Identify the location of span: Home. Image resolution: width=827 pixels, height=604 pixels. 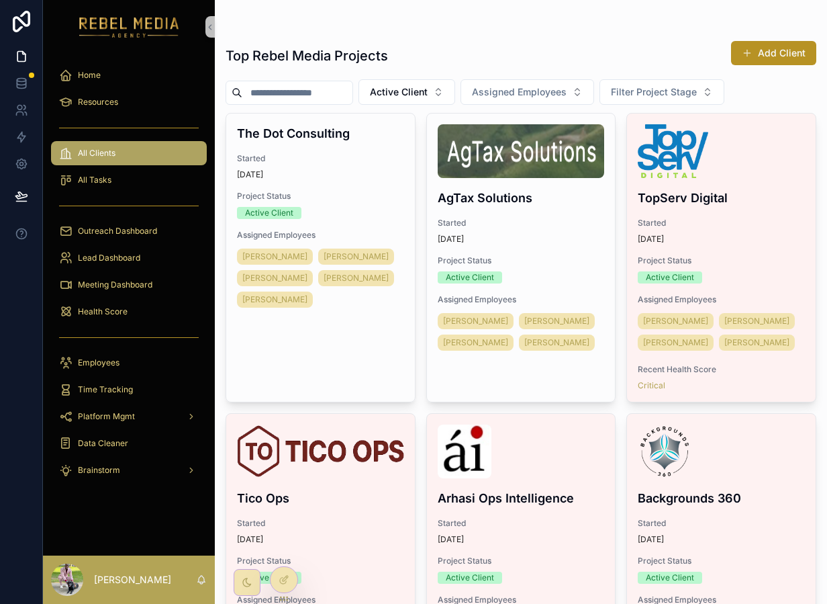
(89, 75).